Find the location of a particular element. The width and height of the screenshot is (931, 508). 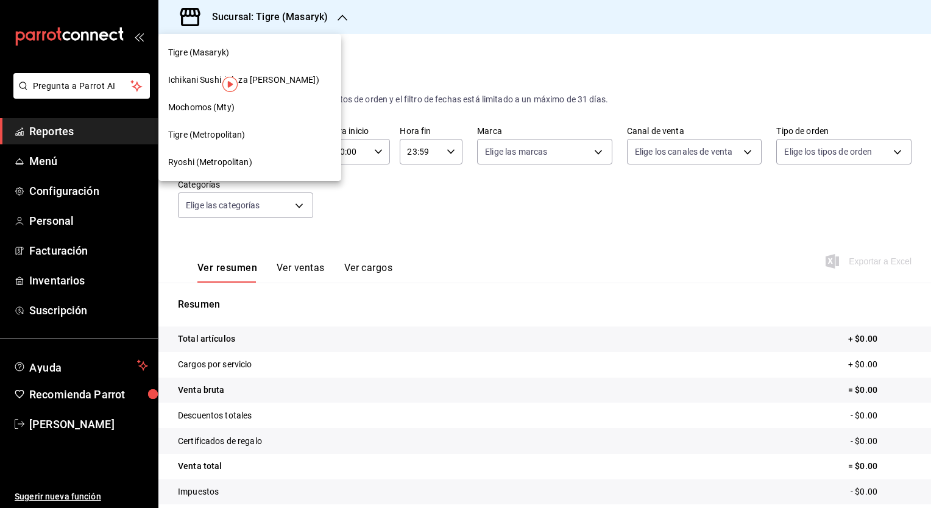

div: Tigre (Masaryk) is located at coordinates (250, 52).